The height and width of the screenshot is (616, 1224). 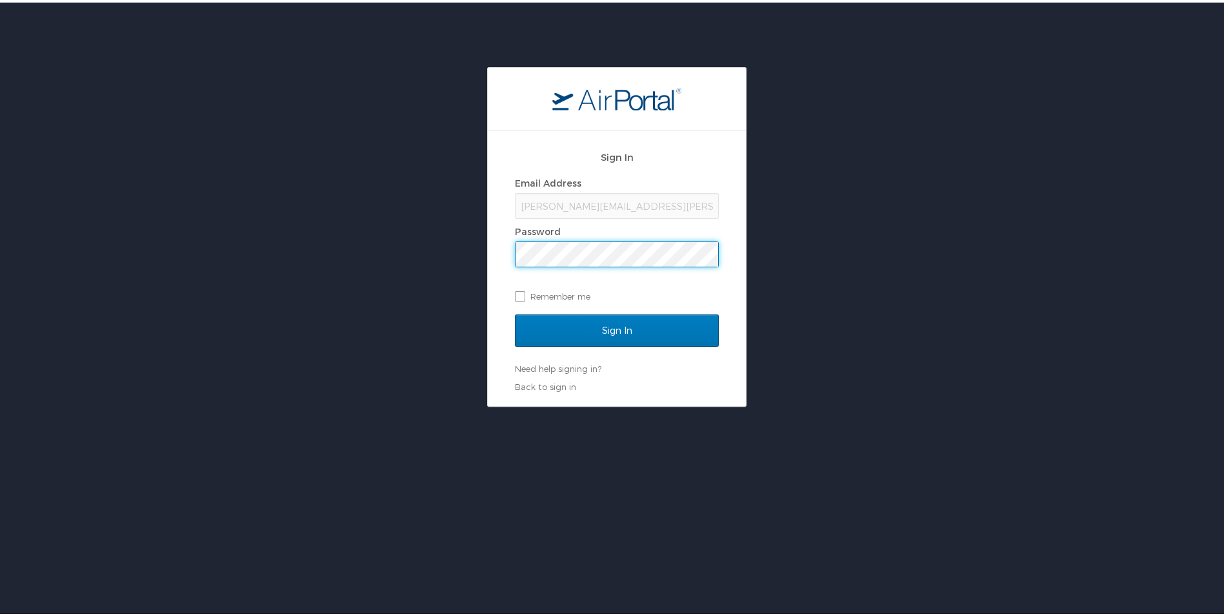 I want to click on label: Remember me, so click(x=617, y=294).